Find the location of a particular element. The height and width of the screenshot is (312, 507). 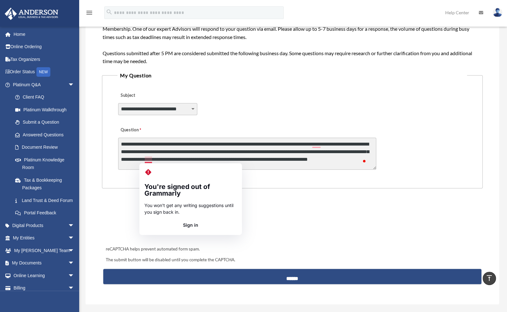

a: Online Ordering is located at coordinates (44, 47).